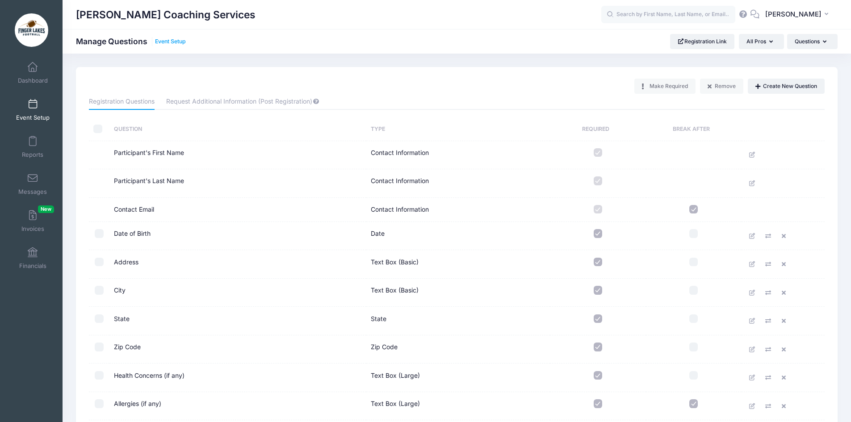  I want to click on button: Create New Question, so click(786, 86).